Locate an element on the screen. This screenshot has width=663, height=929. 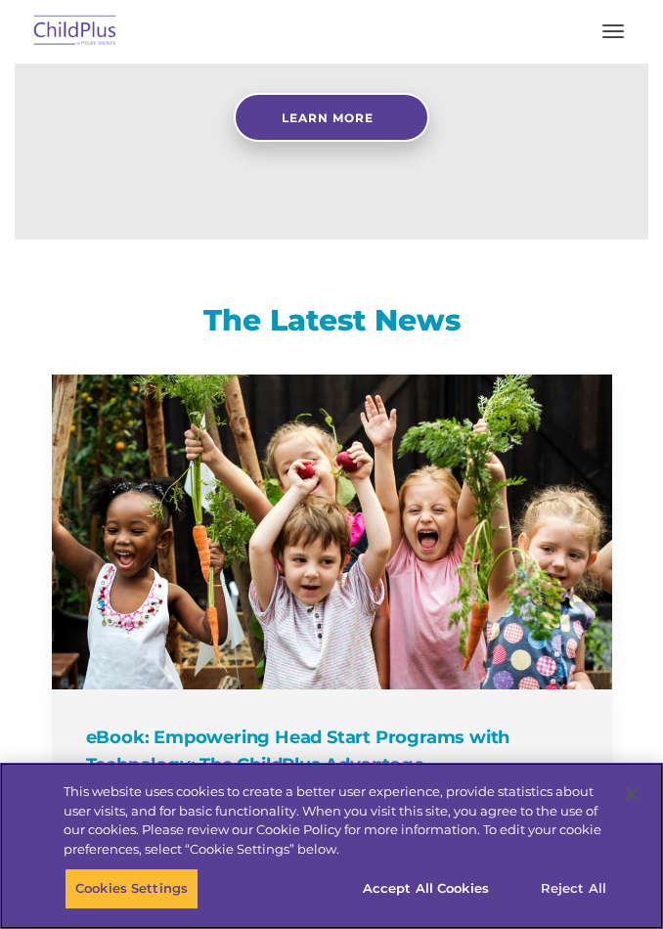
div: This website uses cookies to create a better user experience, provide statistics about user visit... is located at coordinates (338, 821).